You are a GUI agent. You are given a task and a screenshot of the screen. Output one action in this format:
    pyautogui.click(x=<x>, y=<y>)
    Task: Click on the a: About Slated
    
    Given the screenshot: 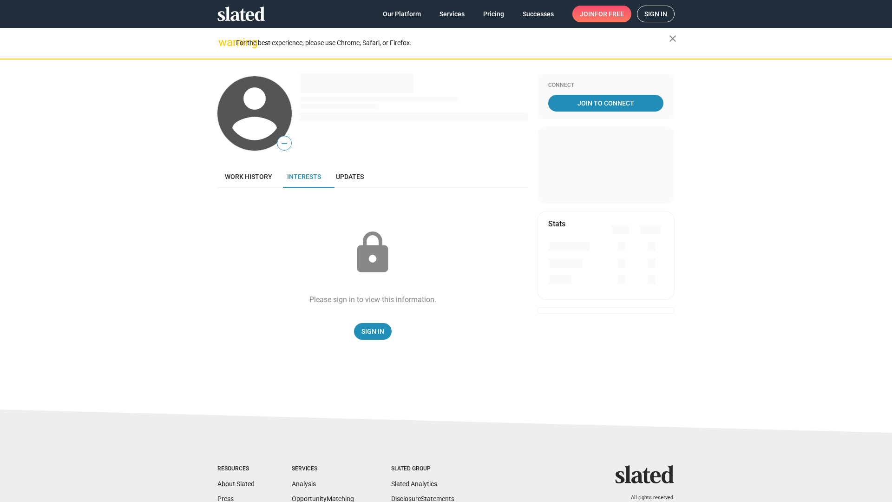 What is the action you would take?
    pyautogui.click(x=236, y=484)
    